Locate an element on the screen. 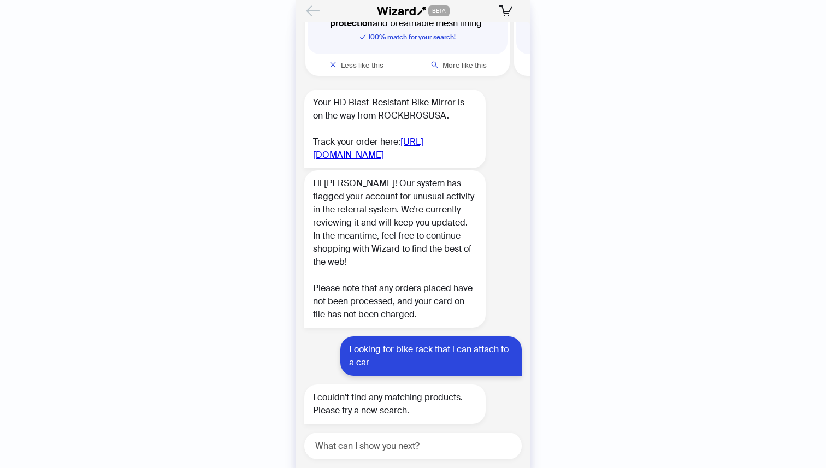 This screenshot has height=468, width=826. span: check is located at coordinates (363, 37).